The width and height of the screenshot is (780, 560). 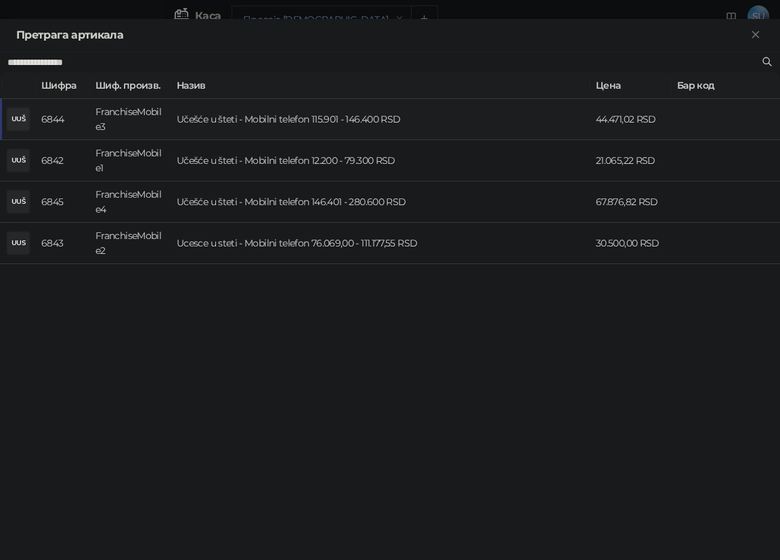 I want to click on td: Učešće u šteti - Mobilni telefon 115.901 - 146.400 RSD, so click(x=381, y=119).